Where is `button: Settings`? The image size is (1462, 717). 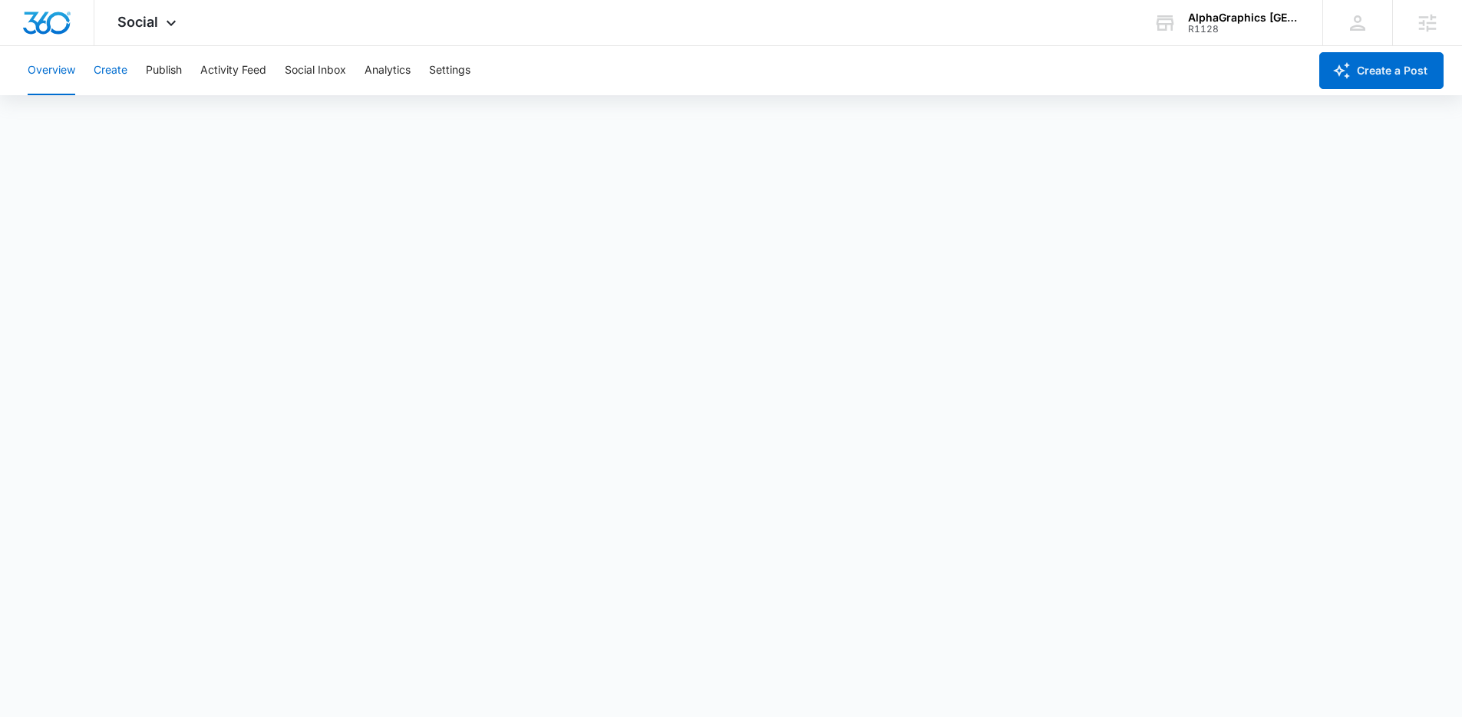 button: Settings is located at coordinates (450, 71).